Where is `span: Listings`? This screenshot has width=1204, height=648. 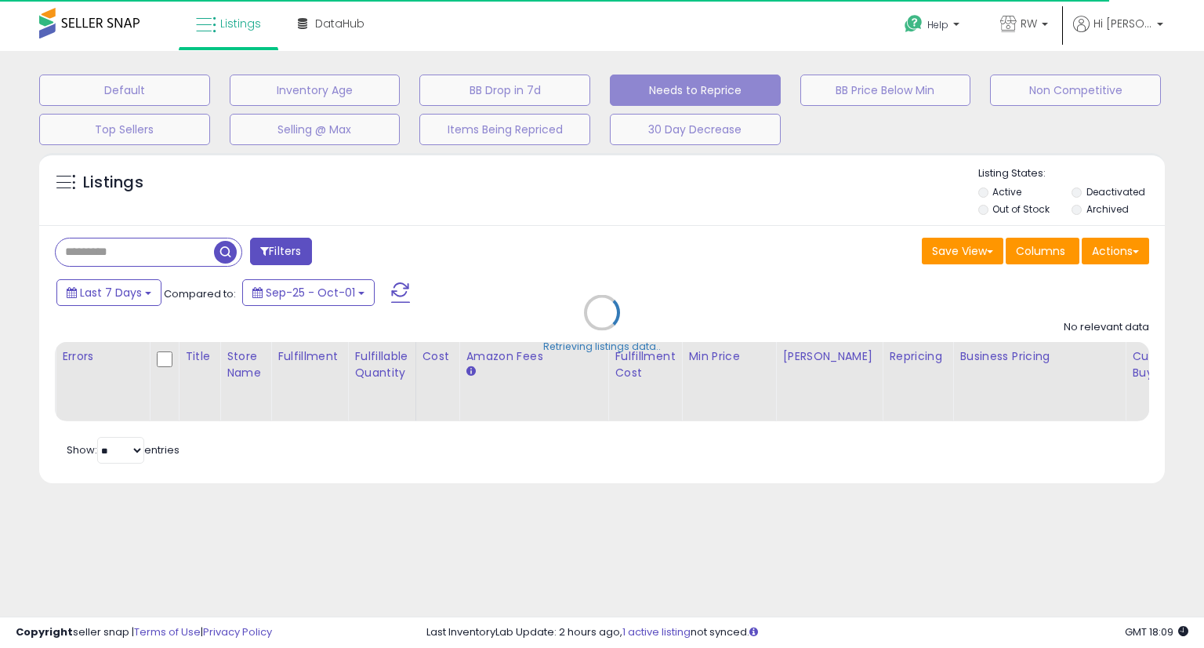
span: Listings is located at coordinates (241, 24).